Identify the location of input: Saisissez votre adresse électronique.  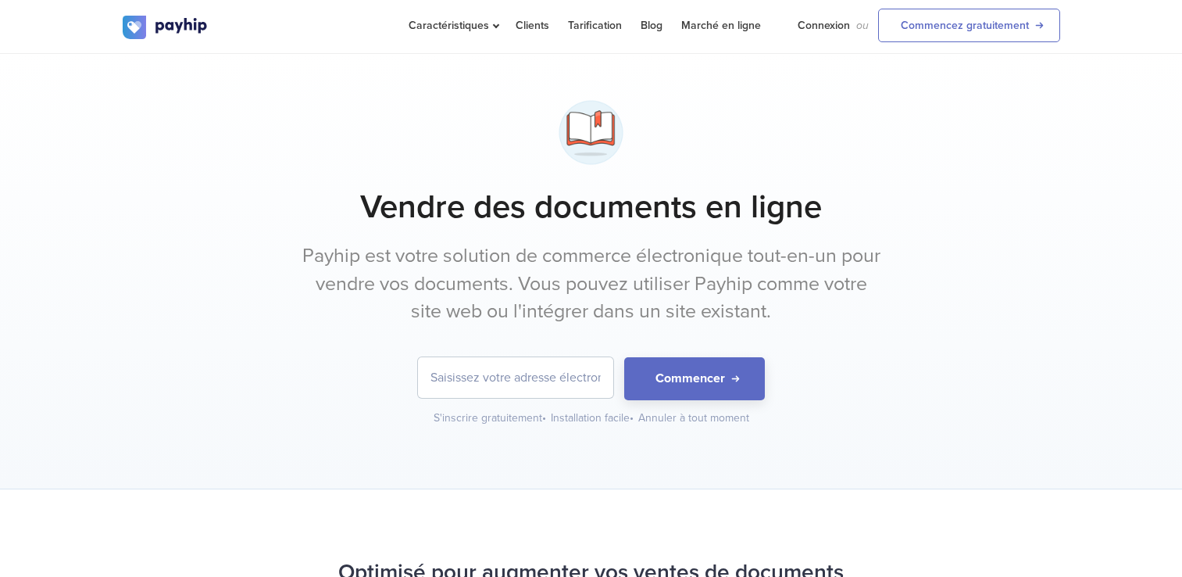
(516, 377).